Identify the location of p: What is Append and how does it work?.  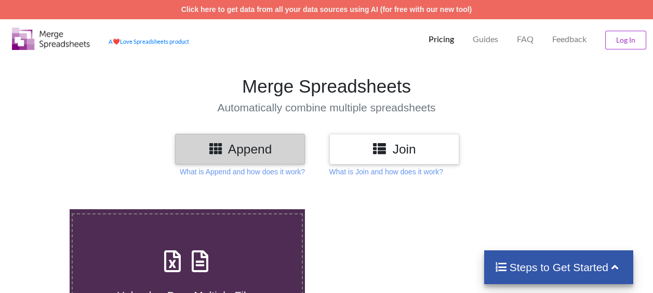
(242, 172).